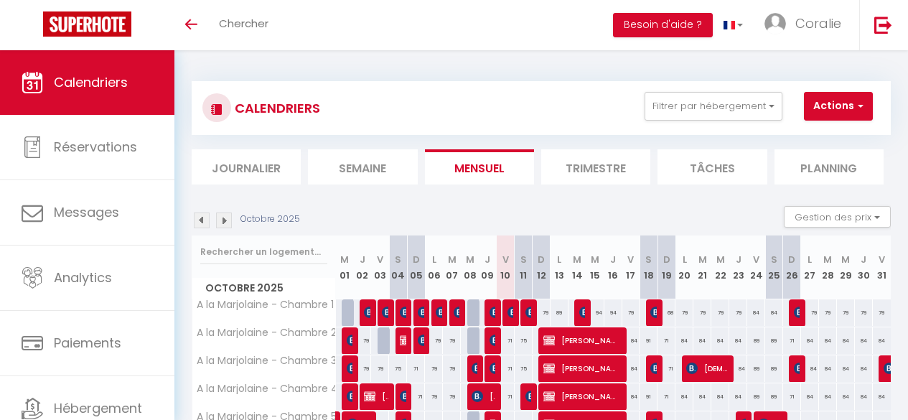 Image resolution: width=908 pixels, height=420 pixels. I want to click on span: Menguy Burban, so click(582, 312).